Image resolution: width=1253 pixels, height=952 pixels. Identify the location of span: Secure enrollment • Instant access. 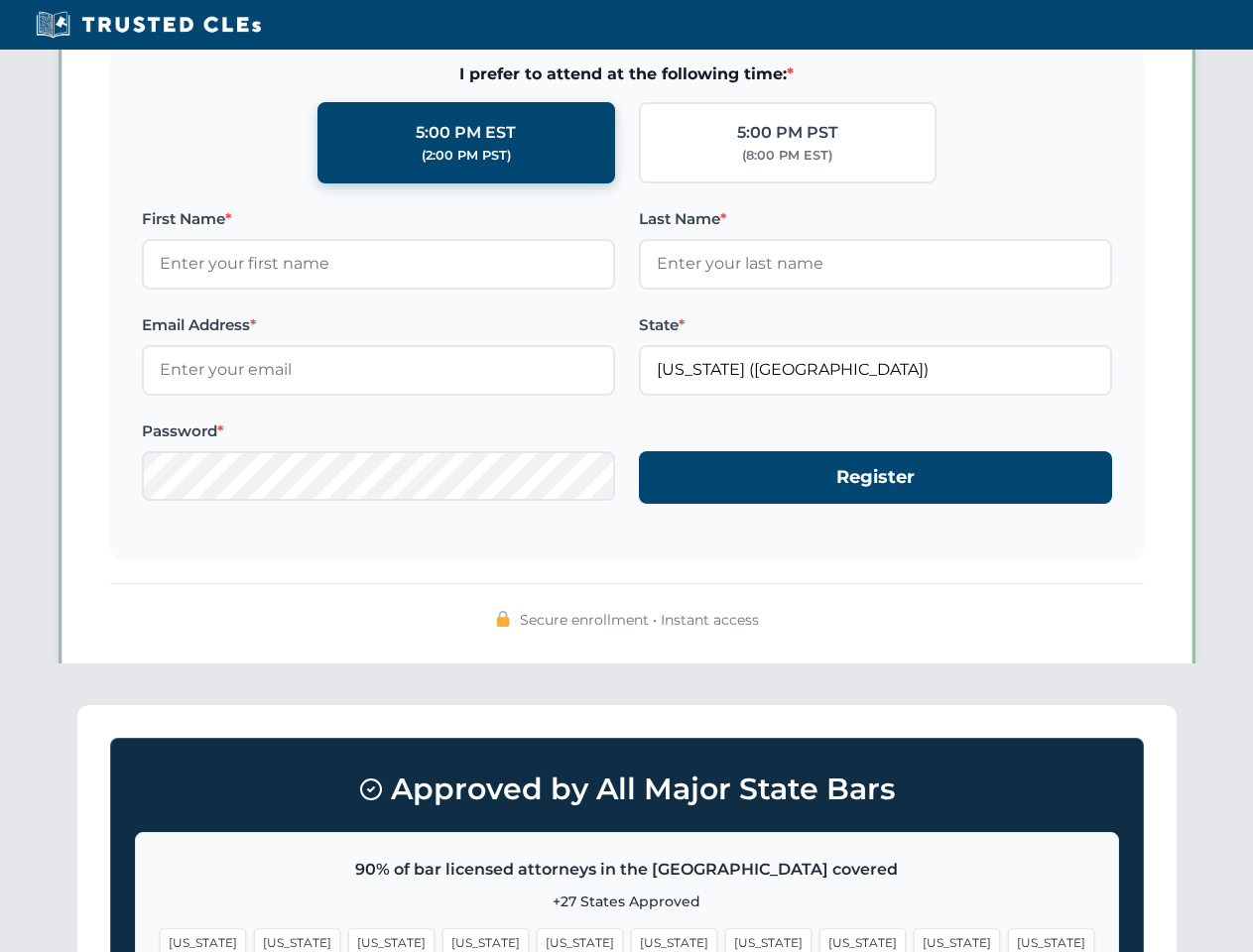
(639, 620).